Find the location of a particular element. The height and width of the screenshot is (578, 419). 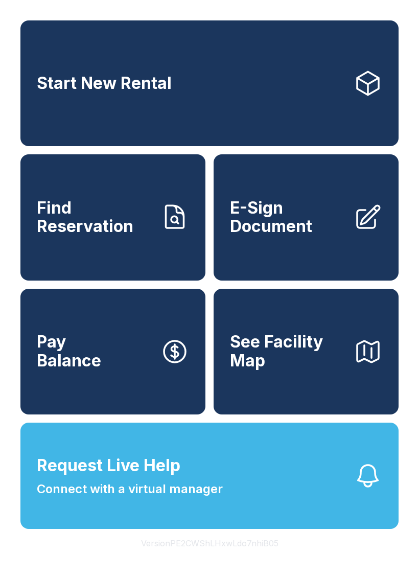

button: Request Live HelpConnect with a virtual manager is located at coordinates (210, 476).